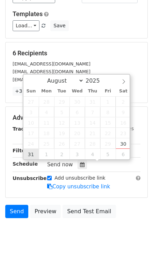  Describe the element at coordinates (47, 91) in the screenshot. I see `span: Mon` at that location.